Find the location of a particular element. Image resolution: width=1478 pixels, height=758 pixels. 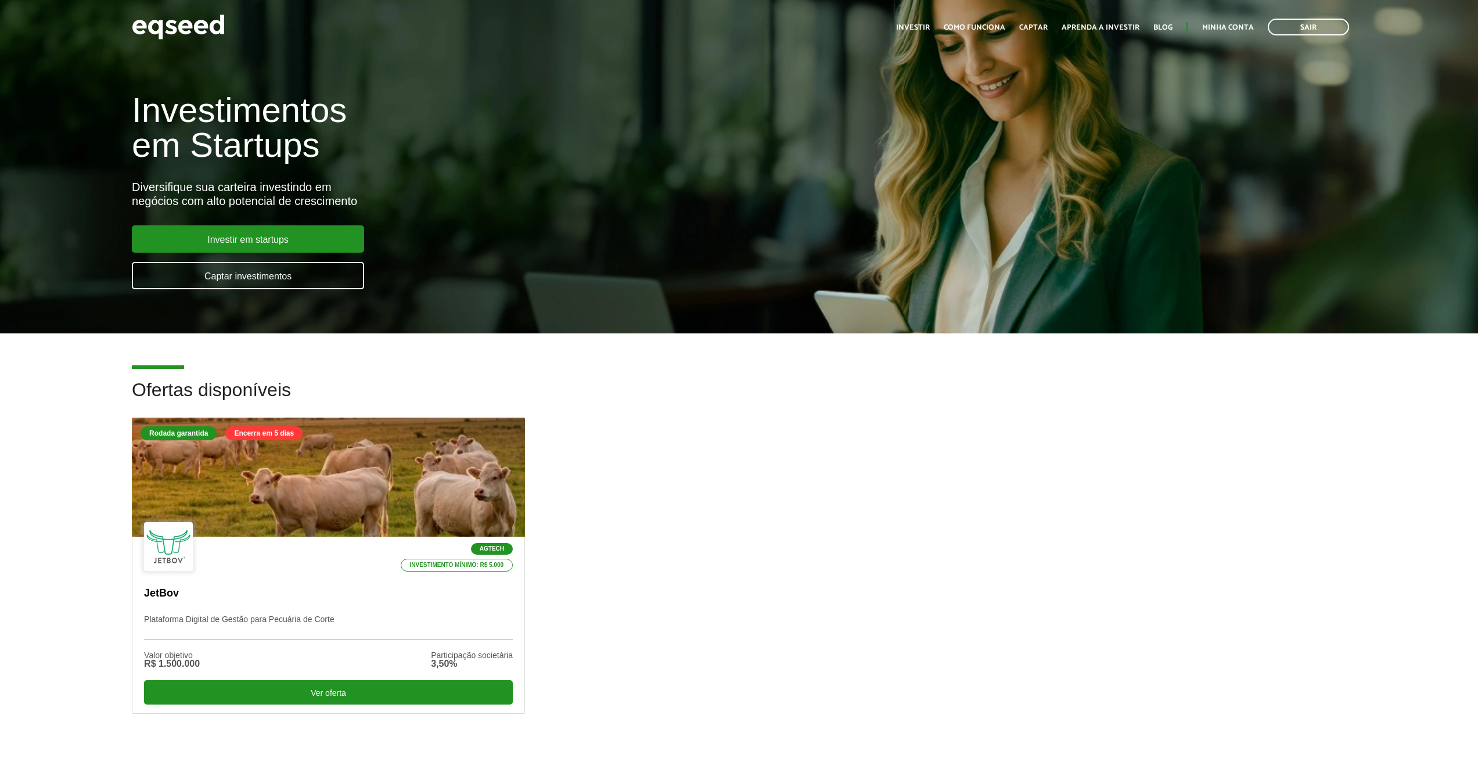

p: JetBov is located at coordinates (328, 593).